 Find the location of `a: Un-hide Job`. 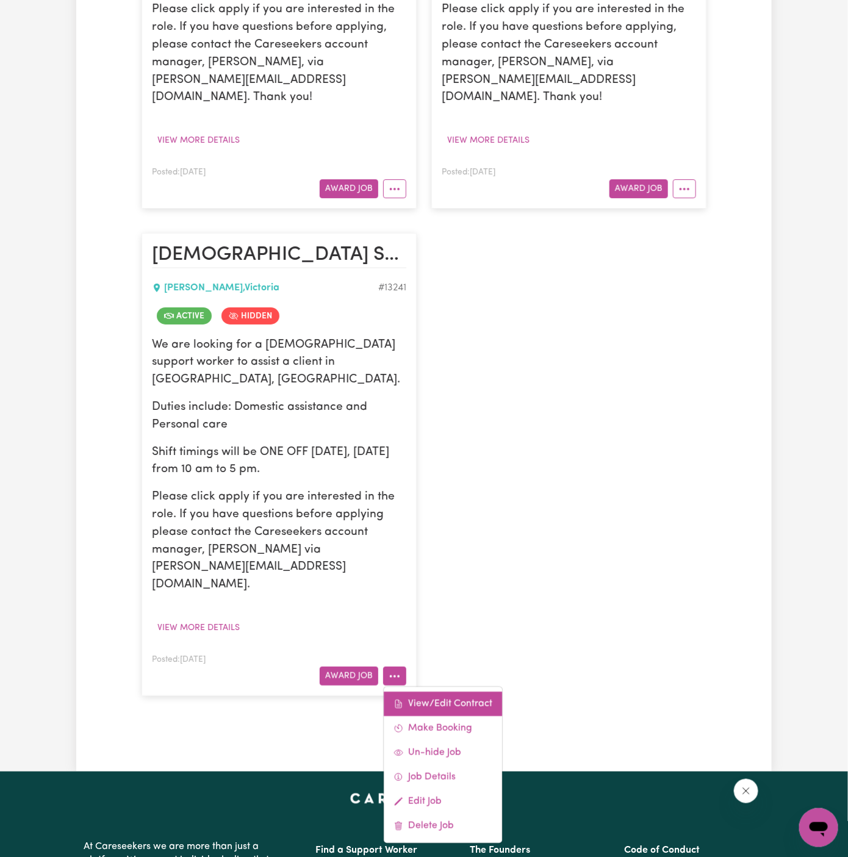

a: Un-hide Job is located at coordinates (443, 753).